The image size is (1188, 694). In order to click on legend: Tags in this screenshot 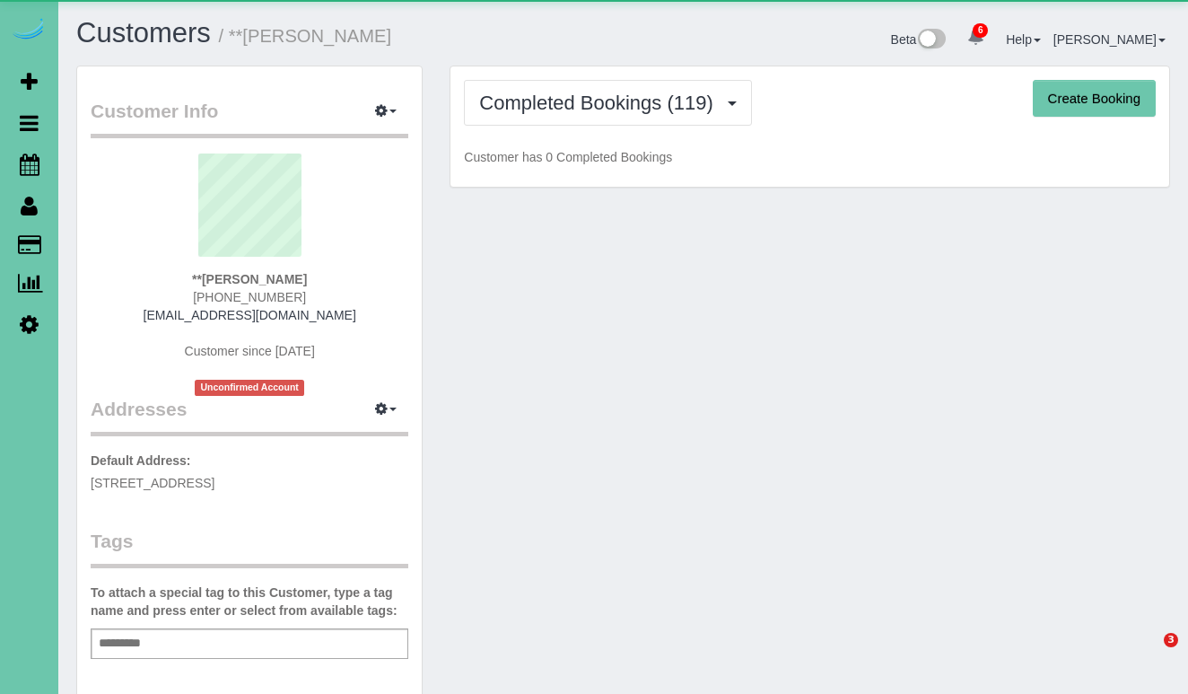, I will do `click(249, 547)`.